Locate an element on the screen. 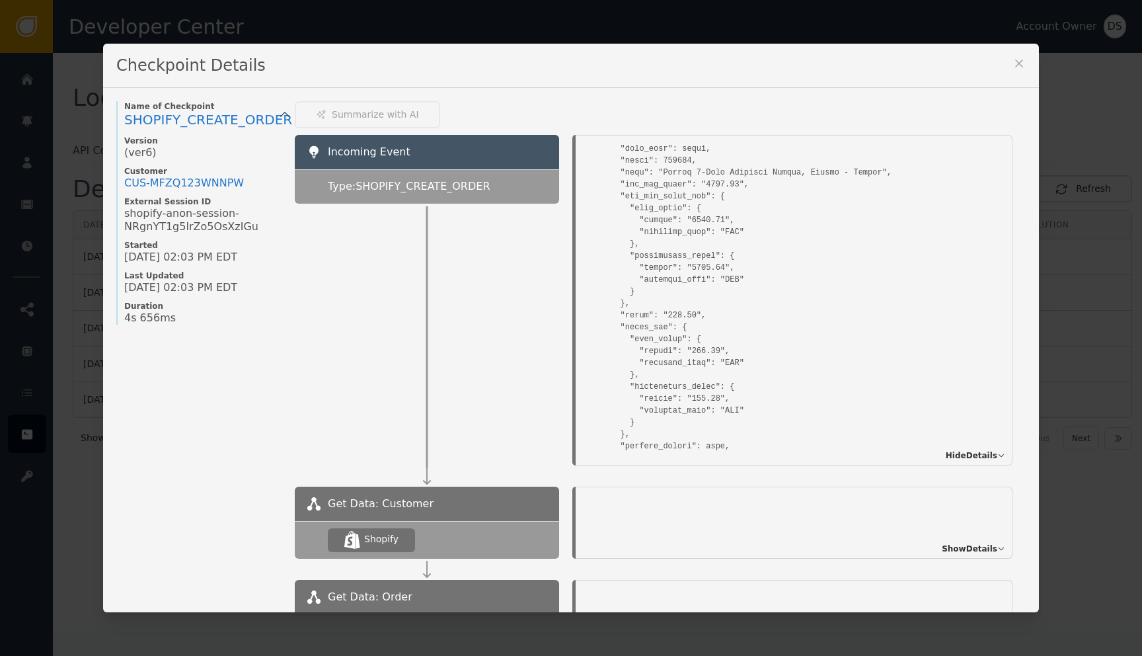 Image resolution: width=1142 pixels, height=656 pixels. div: Shopify is located at coordinates (381, 539).